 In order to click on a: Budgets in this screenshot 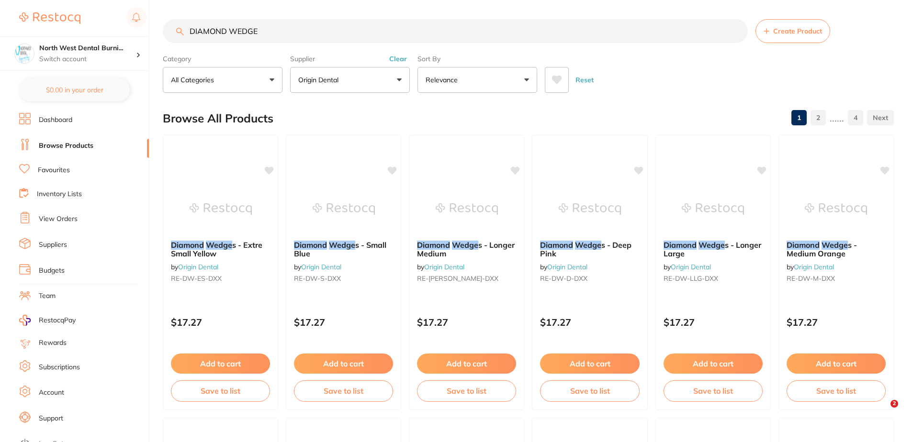, I will do `click(52, 271)`.